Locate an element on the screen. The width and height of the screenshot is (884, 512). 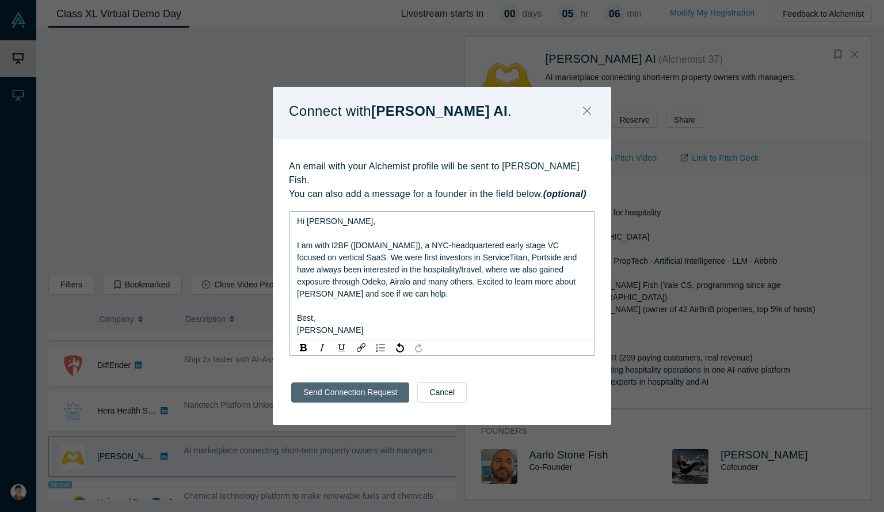
div: Redo is located at coordinates (418, 348).